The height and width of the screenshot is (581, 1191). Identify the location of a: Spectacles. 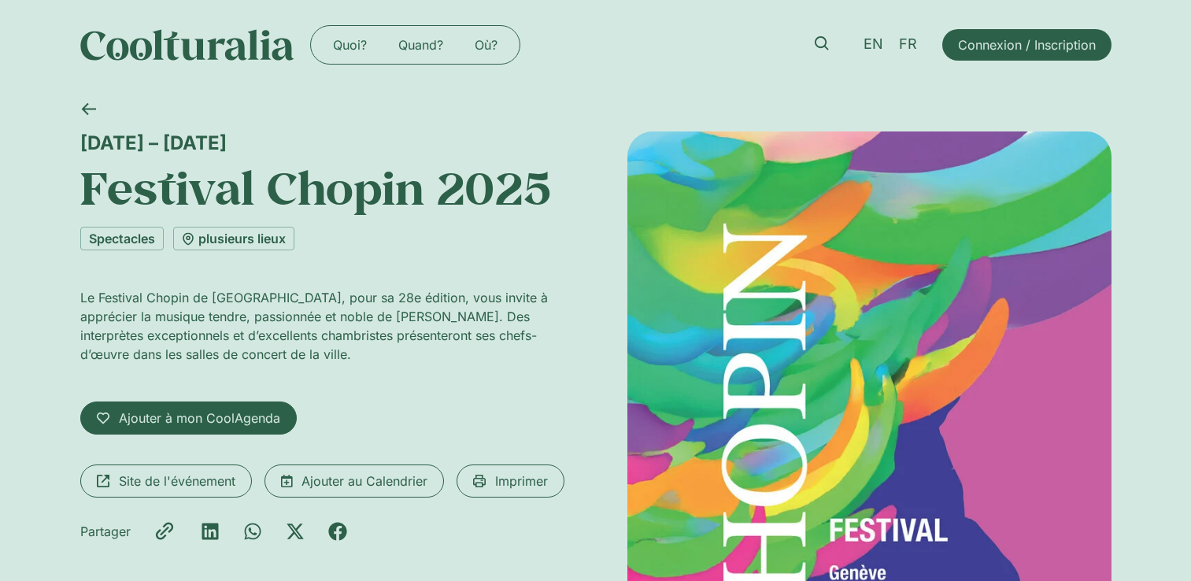
(122, 238).